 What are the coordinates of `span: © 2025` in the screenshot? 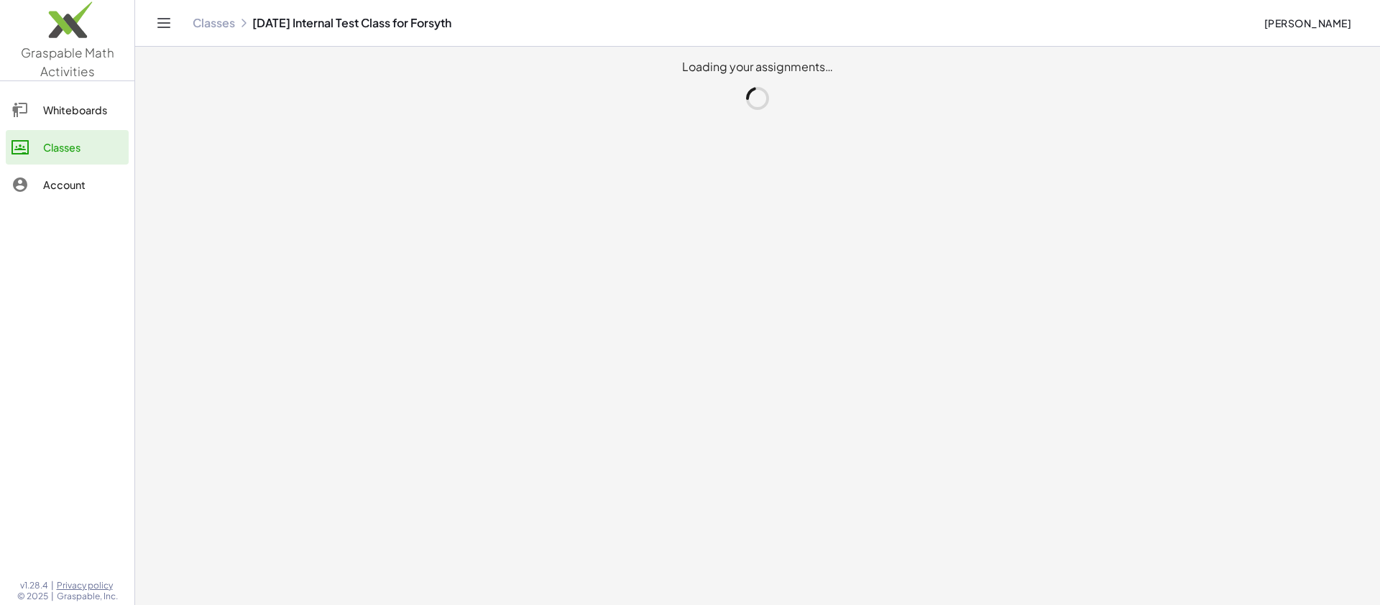 It's located at (32, 596).